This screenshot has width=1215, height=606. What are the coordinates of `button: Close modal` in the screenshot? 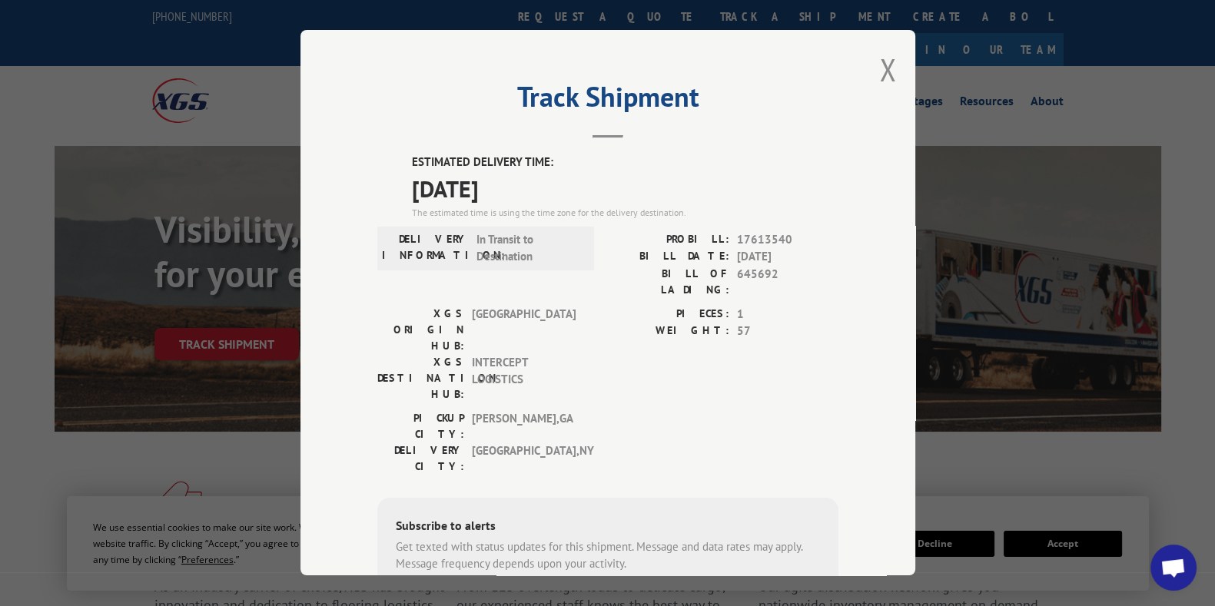 It's located at (888, 69).